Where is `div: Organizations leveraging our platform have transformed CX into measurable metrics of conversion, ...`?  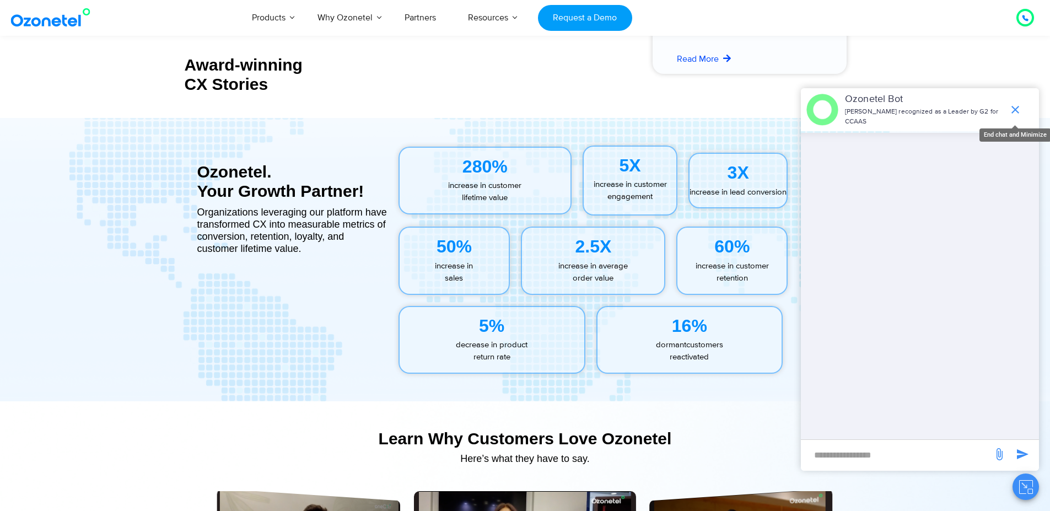
div: Organizations leveraging our platform have transformed CX into measurable metrics of conversion, ... is located at coordinates (292, 230).